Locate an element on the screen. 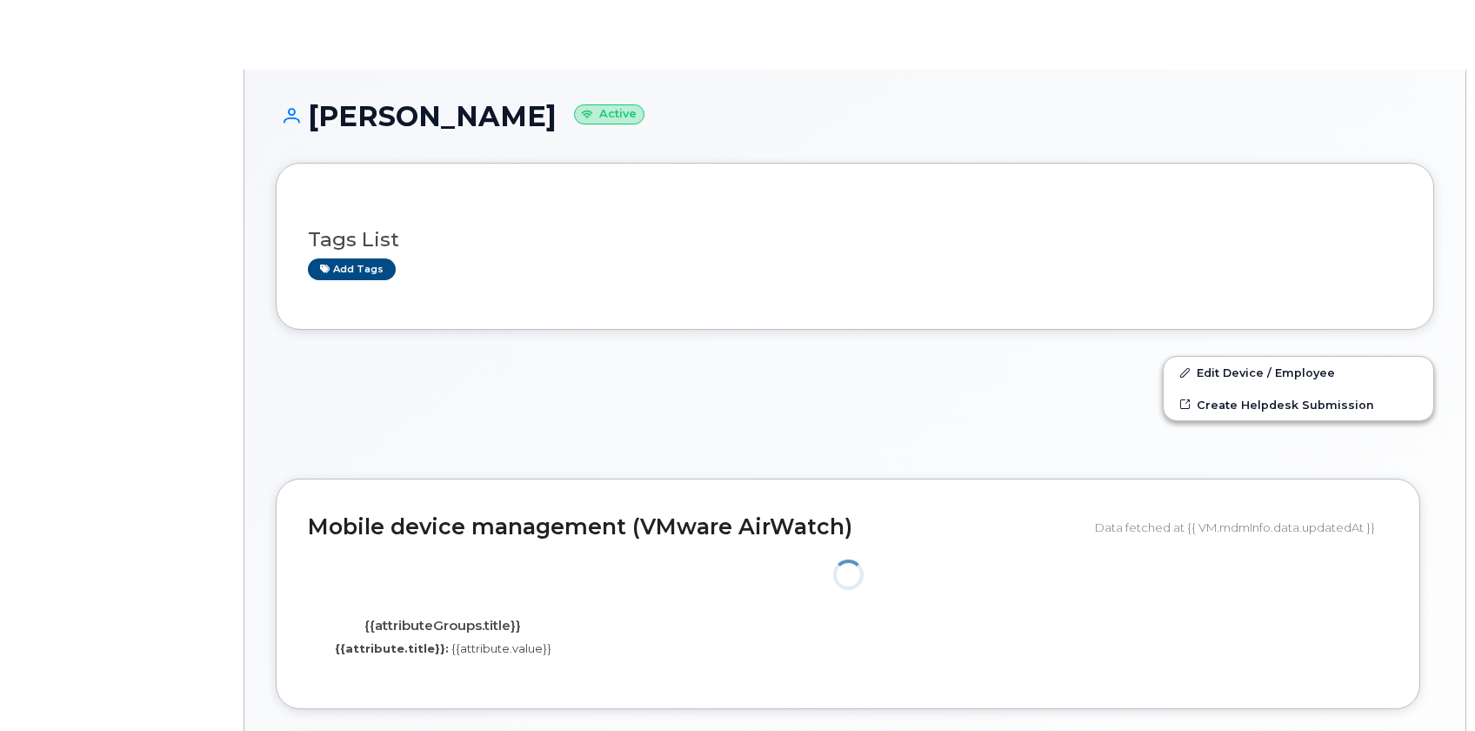 Image resolution: width=1475 pixels, height=731 pixels. a: Add tags is located at coordinates (351, 269).